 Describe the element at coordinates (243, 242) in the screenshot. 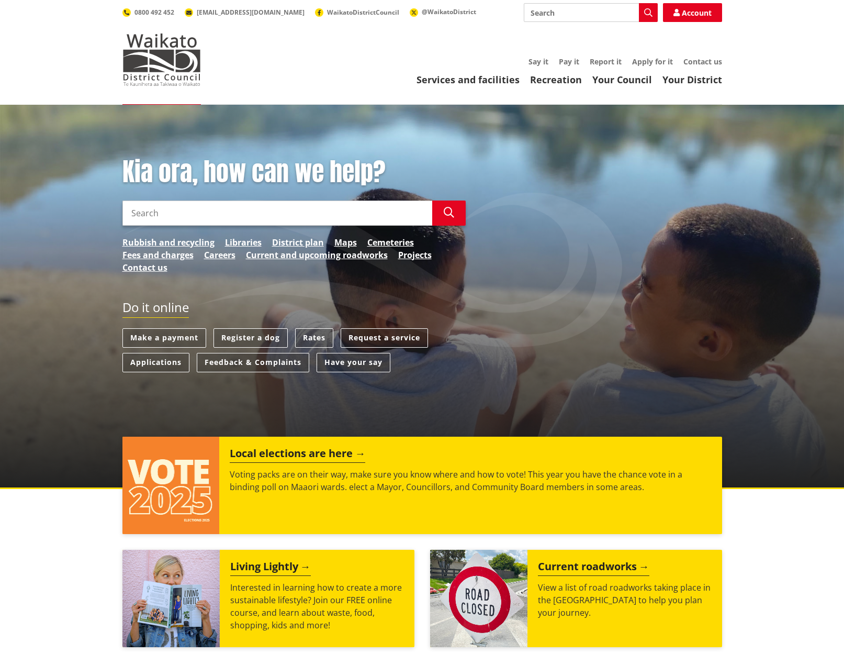

I see `a: Libraries` at that location.